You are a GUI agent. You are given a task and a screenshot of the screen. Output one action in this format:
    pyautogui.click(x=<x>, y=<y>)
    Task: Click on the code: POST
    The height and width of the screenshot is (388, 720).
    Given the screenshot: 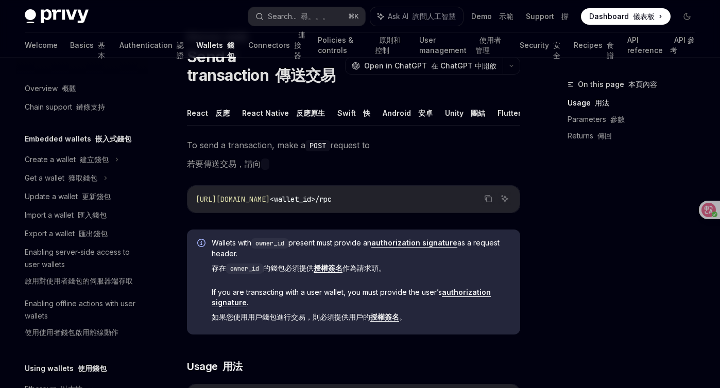 What is the action you would take?
    pyautogui.click(x=318, y=146)
    